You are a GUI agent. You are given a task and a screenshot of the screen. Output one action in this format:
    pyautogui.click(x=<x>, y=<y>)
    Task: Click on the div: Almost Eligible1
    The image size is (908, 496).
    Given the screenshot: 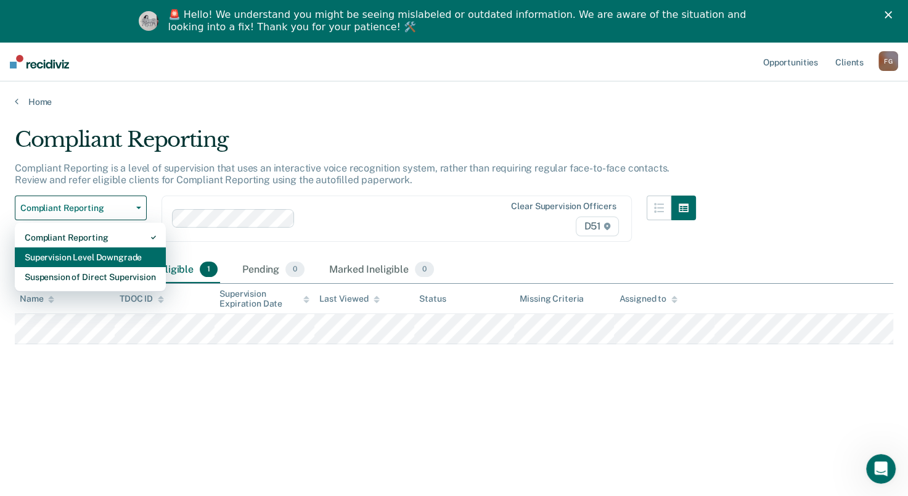 What is the action you would take?
    pyautogui.click(x=171, y=270)
    